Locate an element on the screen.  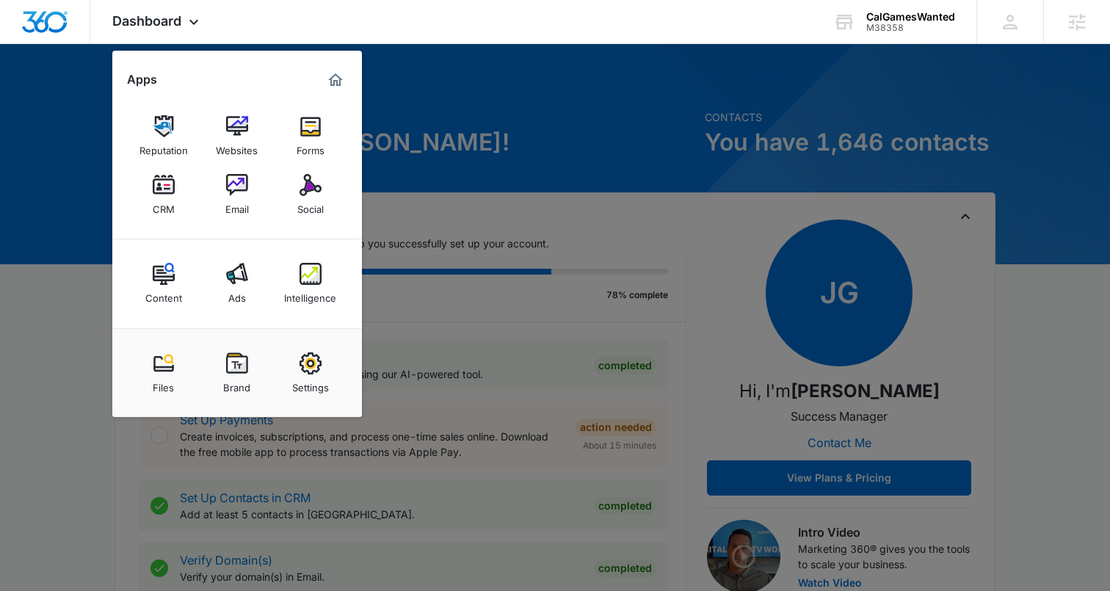
a: CRM is located at coordinates (164, 195).